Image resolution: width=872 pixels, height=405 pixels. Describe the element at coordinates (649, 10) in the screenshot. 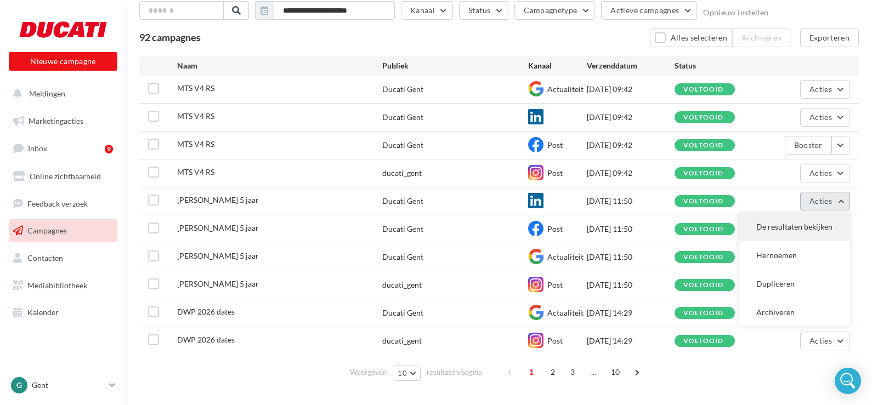

I see `button: Actieve campagnes` at that location.